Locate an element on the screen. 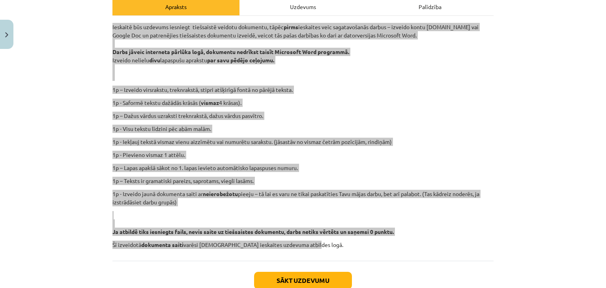  p: 1p – Dažus vārdus uzraksti treknrakstā, dažus vārdus pasvītro. is located at coordinates (303, 116).